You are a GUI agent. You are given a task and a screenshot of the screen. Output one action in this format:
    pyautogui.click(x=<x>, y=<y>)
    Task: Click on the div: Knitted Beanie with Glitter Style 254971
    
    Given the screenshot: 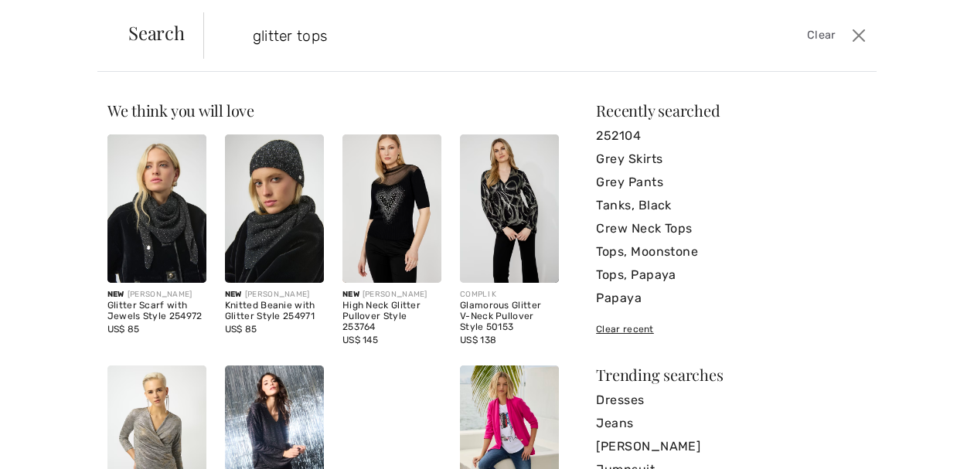 What is the action you would take?
    pyautogui.click(x=274, y=312)
    